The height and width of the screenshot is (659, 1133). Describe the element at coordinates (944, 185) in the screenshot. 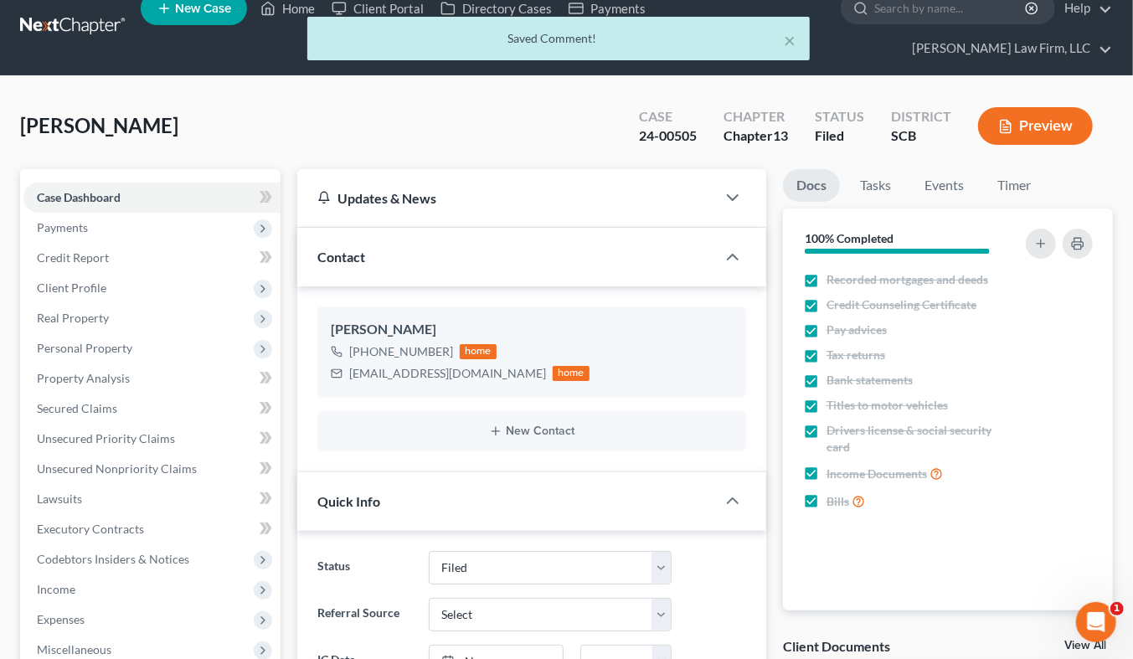

I see `a: Events` at that location.